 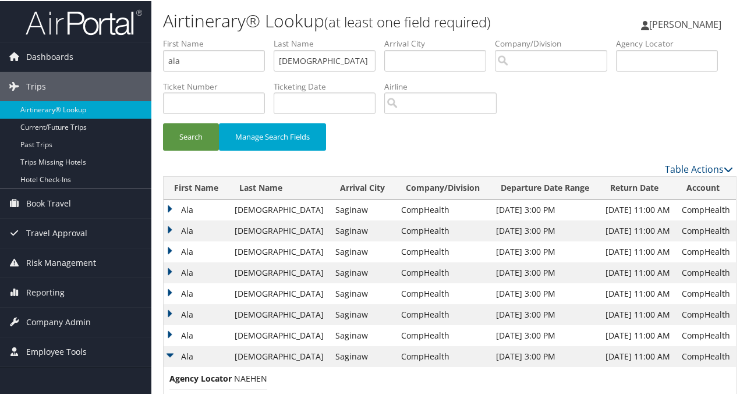 What do you see at coordinates (218, 86) in the screenshot?
I see `label: Ticket Number` at bounding box center [218, 86].